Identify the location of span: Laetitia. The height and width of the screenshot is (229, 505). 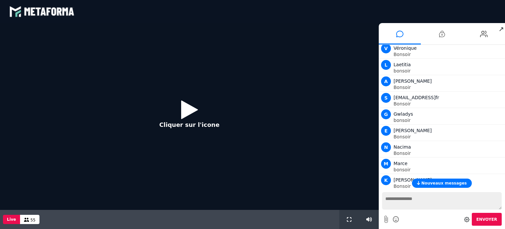
(402, 64).